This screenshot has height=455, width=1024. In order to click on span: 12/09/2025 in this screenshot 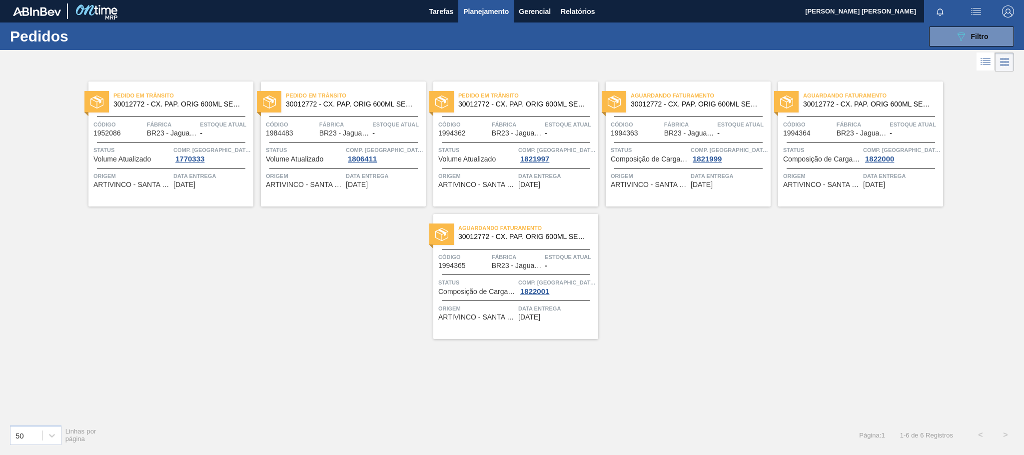, I will do `click(529, 317)`.